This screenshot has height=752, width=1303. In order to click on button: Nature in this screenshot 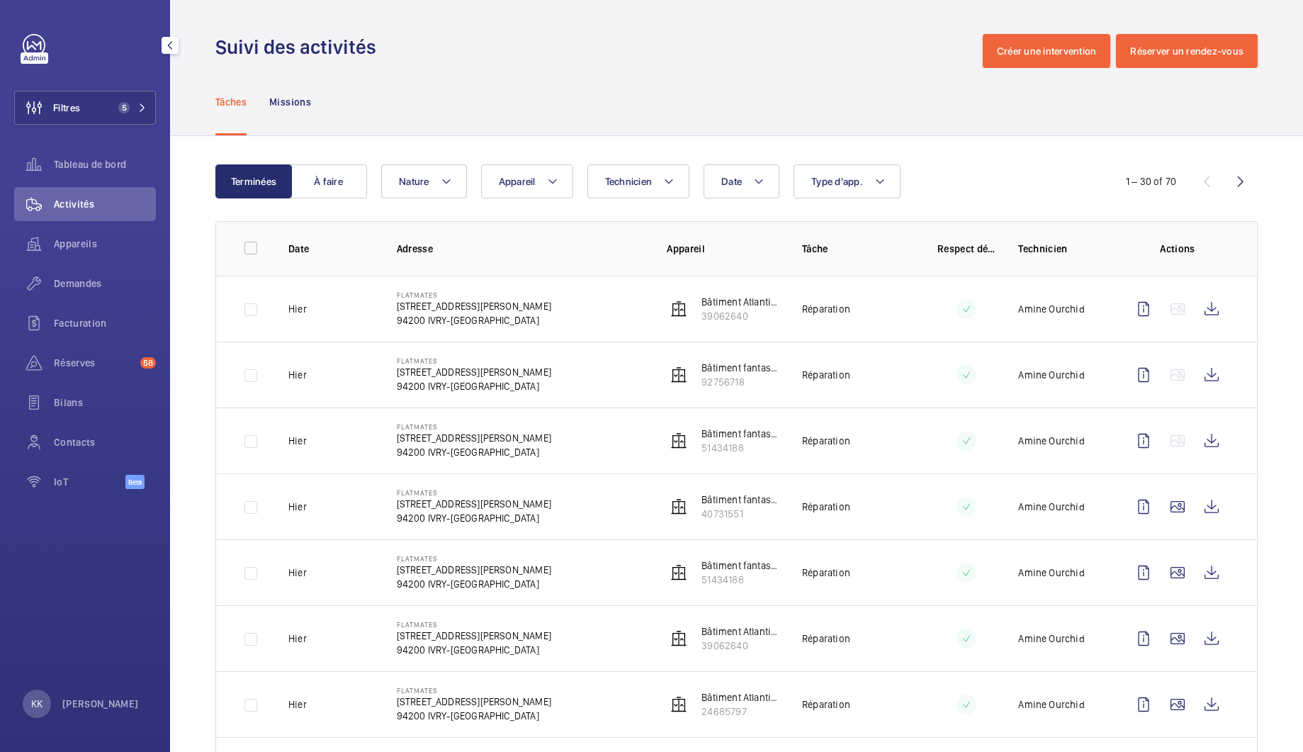, I will do `click(424, 181)`.